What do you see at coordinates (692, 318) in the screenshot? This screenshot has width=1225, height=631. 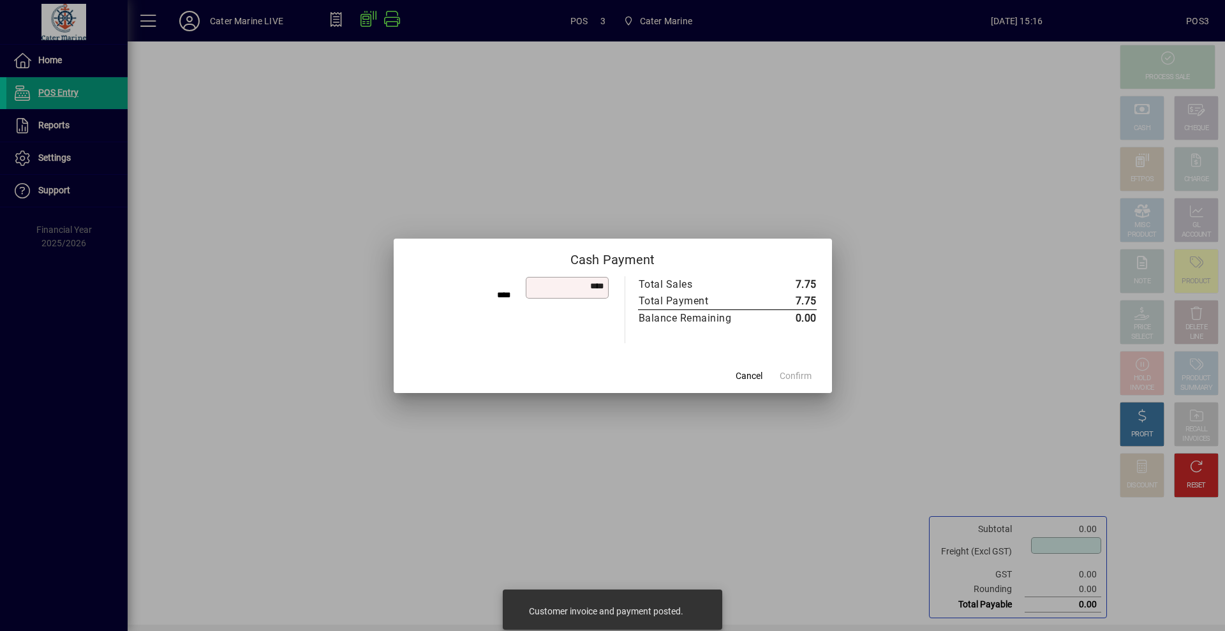 I see `div: Balance Remaining` at bounding box center [692, 318].